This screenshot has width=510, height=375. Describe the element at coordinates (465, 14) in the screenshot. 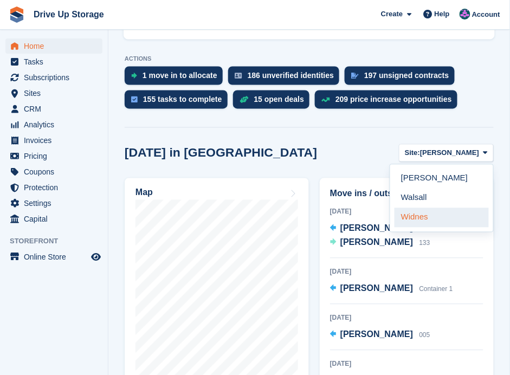

I see `img: Andy` at that location.